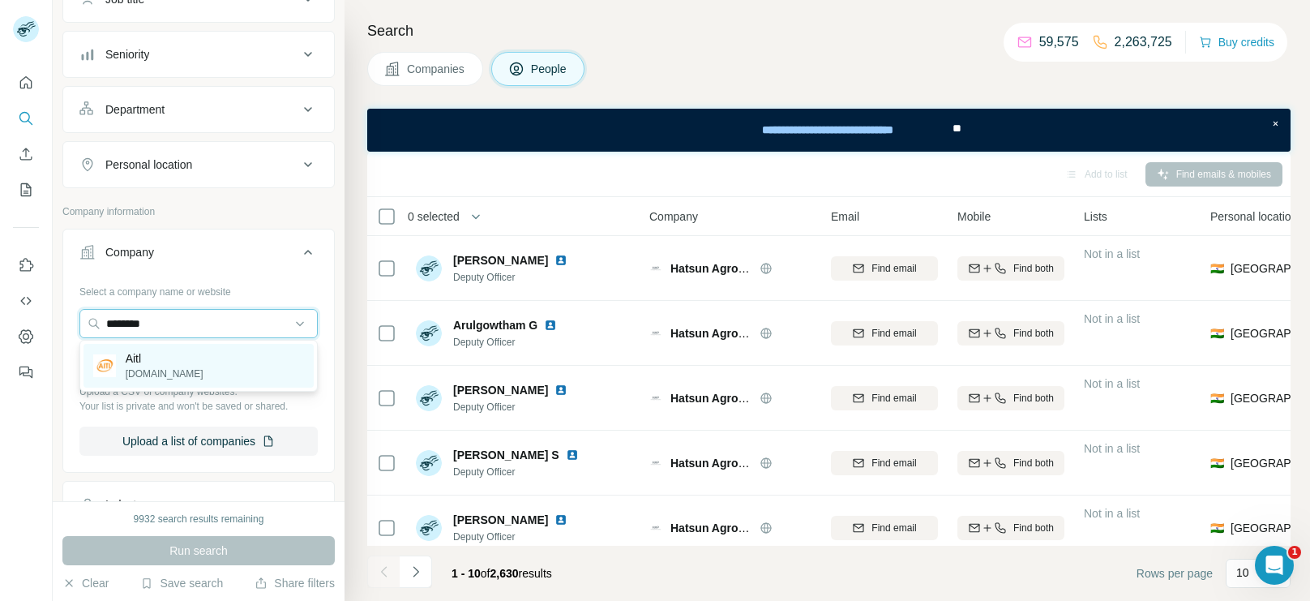  I want to click on p: Upload a CSV of company websites., so click(199, 392).